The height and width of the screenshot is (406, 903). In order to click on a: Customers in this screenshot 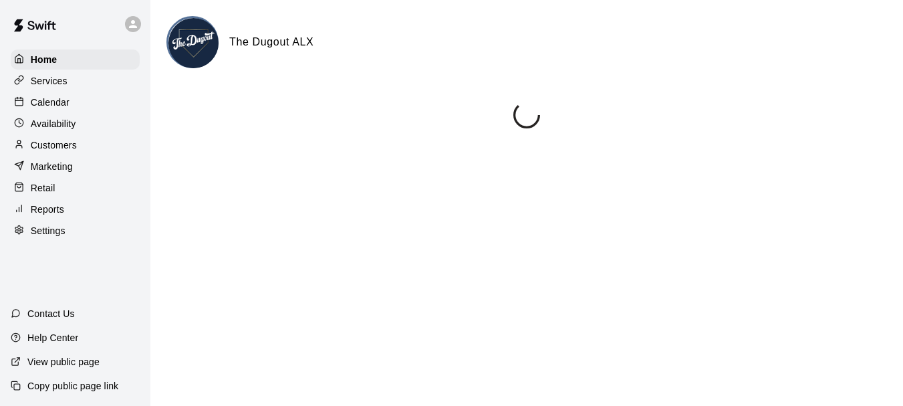, I will do `click(75, 145)`.